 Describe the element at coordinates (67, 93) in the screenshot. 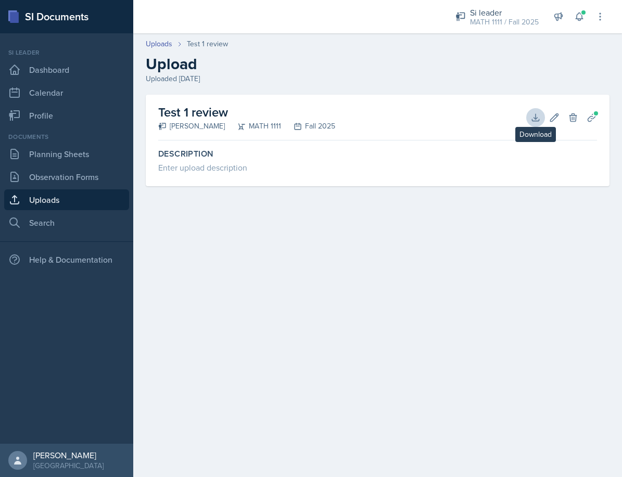

I see `a: Calendar` at that location.